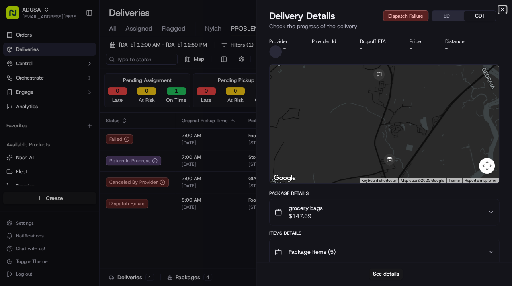  Describe the element at coordinates (447, 16) in the screenshot. I see `button: EDT` at that location.